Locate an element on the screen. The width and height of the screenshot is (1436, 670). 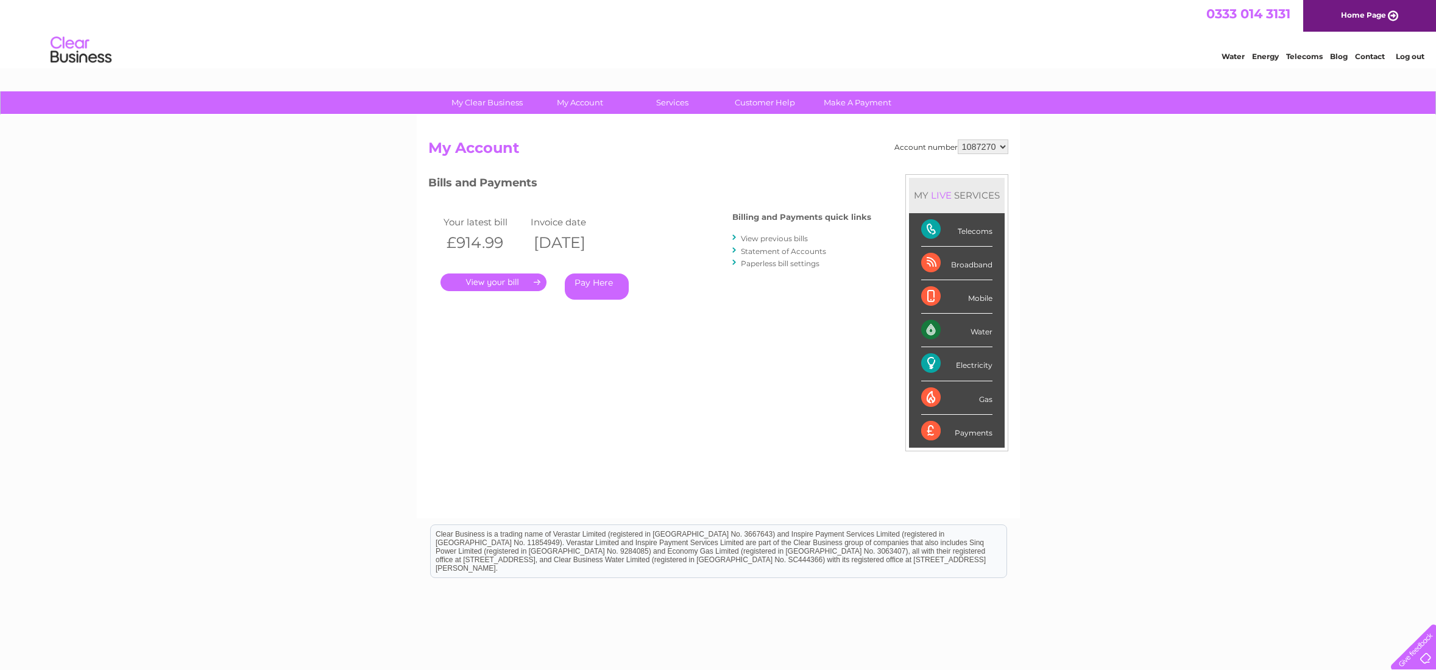
span: 0333 014 3131 is located at coordinates (1249, 13).